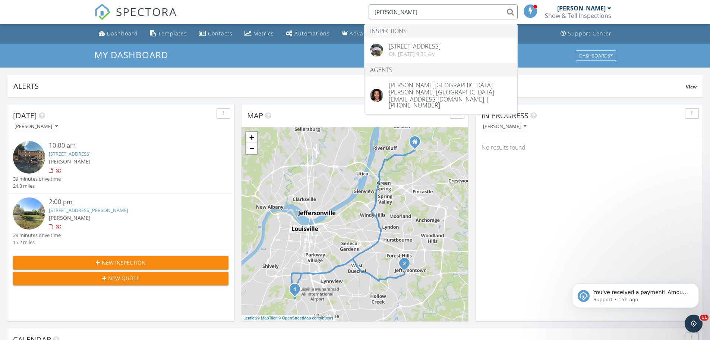 This screenshot has width=710, height=340. Describe the element at coordinates (589, 147) in the screenshot. I see `div: No results found` at that location.